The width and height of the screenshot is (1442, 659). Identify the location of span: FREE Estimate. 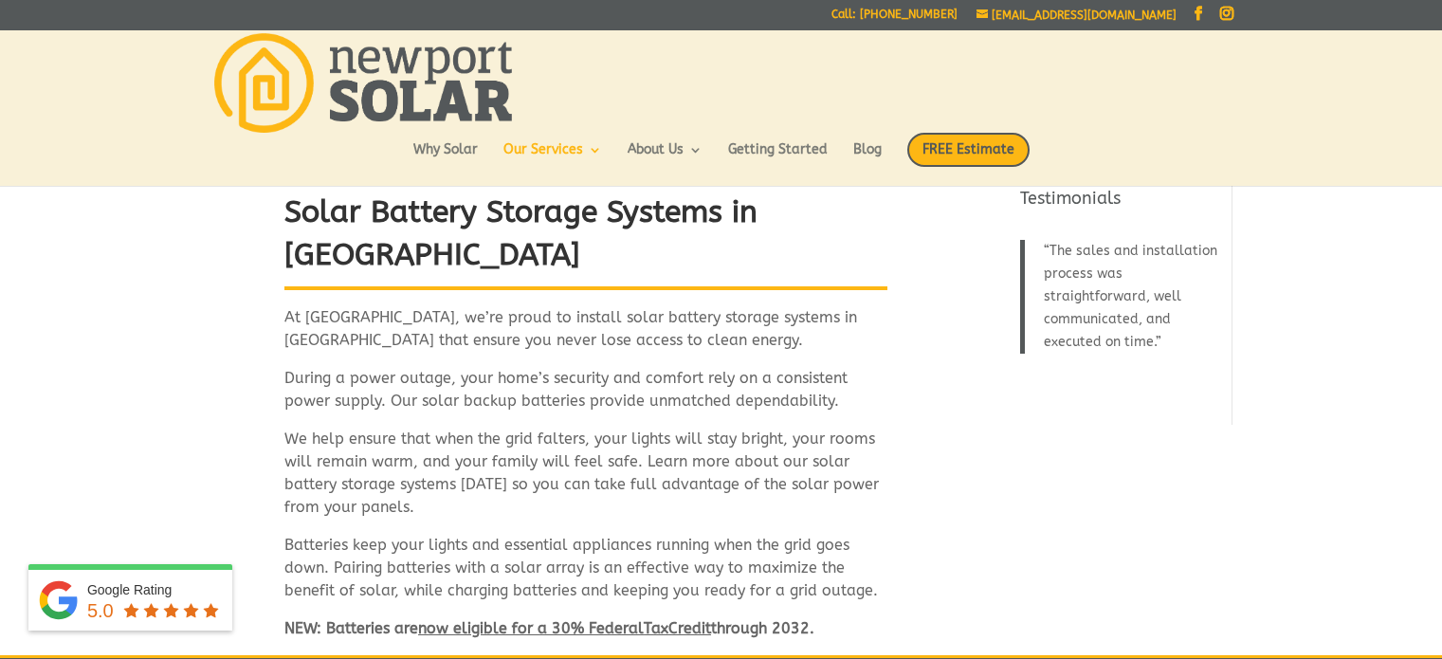
(968, 150).